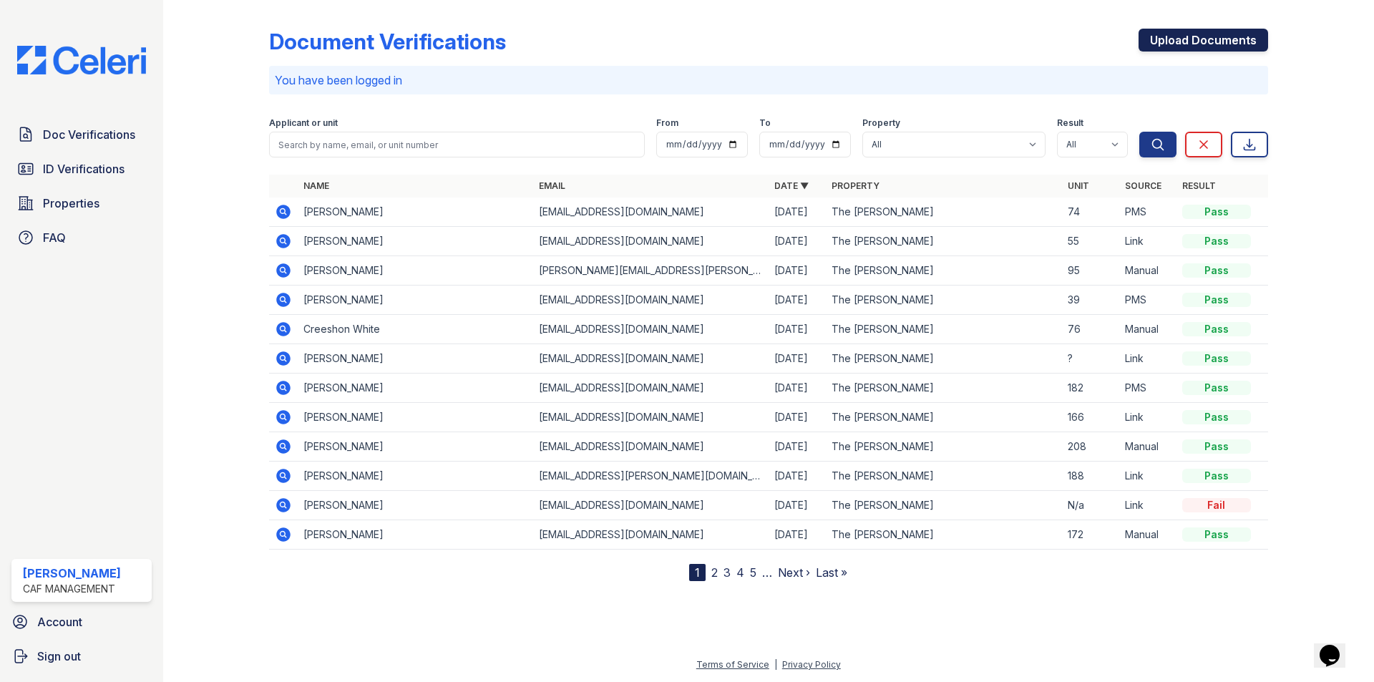 The width and height of the screenshot is (1374, 682). Describe the element at coordinates (89, 135) in the screenshot. I see `span: Doc Verifications` at that location.